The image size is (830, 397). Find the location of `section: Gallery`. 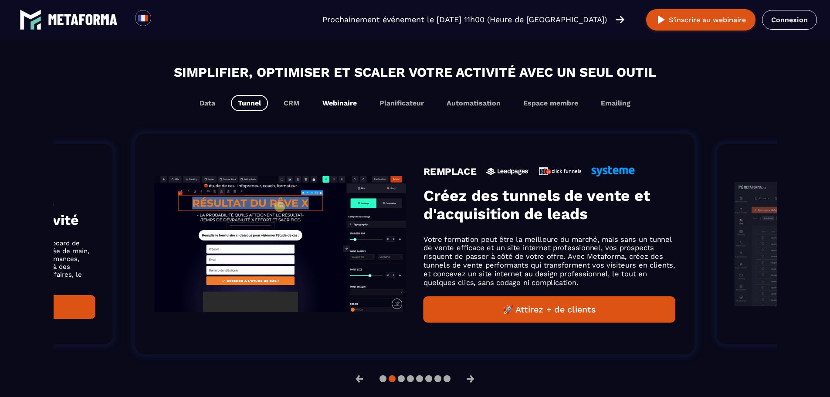

section: Gallery is located at coordinates (415, 244).